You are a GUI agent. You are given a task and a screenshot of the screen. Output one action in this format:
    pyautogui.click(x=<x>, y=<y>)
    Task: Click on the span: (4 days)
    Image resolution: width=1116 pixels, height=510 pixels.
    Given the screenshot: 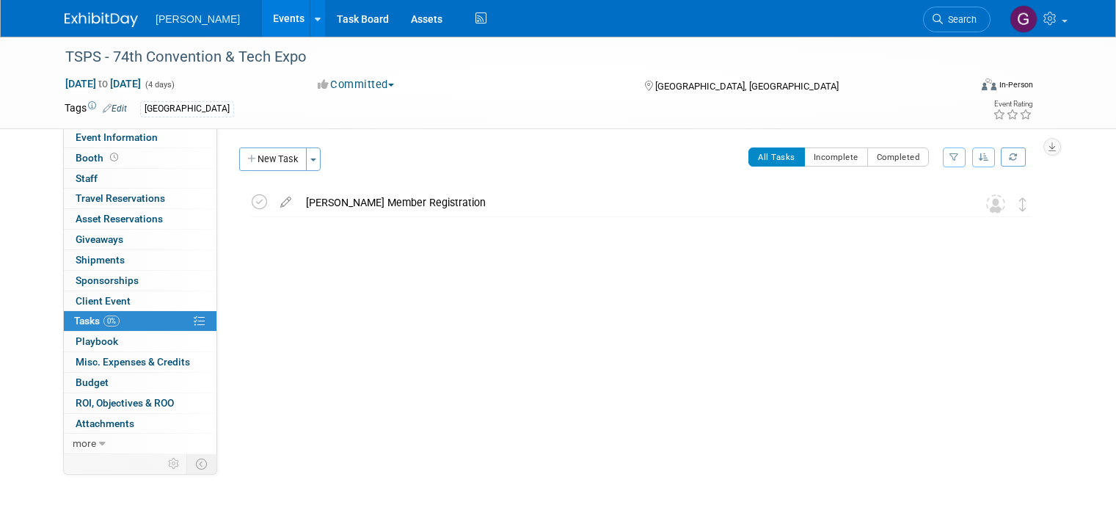 What is the action you would take?
    pyautogui.click(x=159, y=84)
    